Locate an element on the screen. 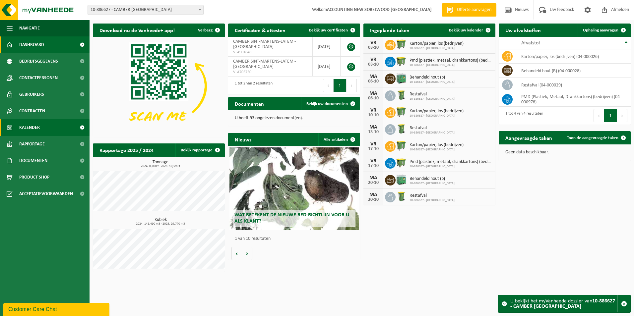  h3: Tonnage is located at coordinates (160, 164).